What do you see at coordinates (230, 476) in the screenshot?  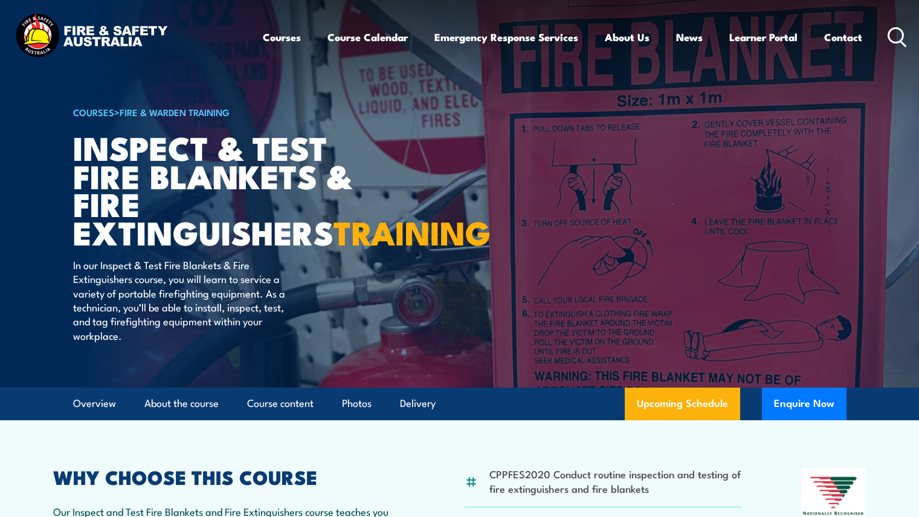 I see `h2: WHY CHOOSE THIS COURSE` at bounding box center [230, 476].